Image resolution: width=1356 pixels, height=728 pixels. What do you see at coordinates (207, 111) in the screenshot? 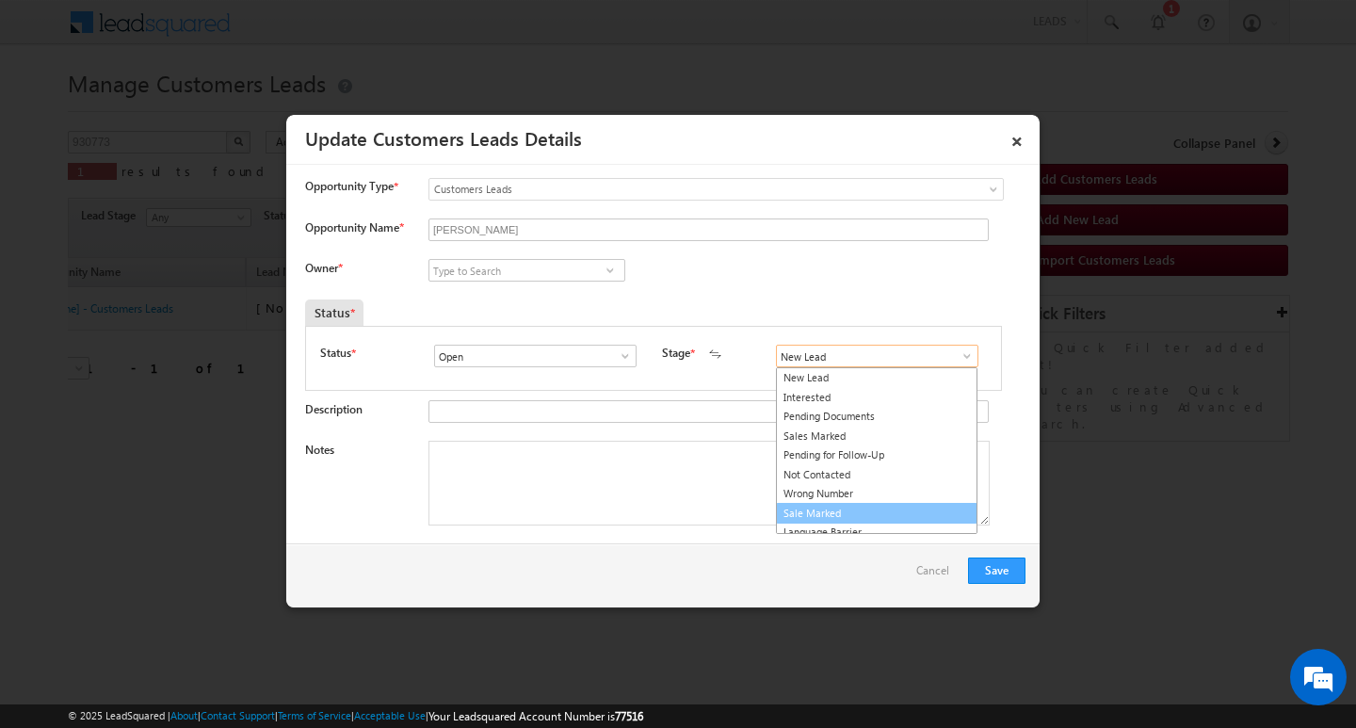
I see `div: Chat with us now` at bounding box center [207, 111].